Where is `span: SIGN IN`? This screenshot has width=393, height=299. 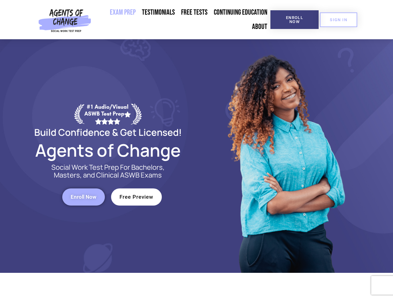
span: SIGN IN is located at coordinates (338, 20).